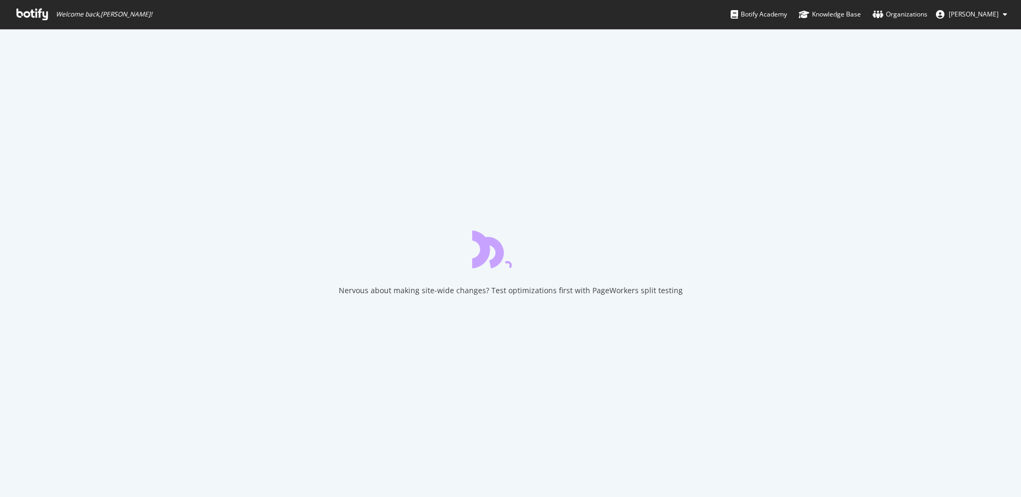  Describe the element at coordinates (830, 14) in the screenshot. I see `div: Knowledge Base` at that location.